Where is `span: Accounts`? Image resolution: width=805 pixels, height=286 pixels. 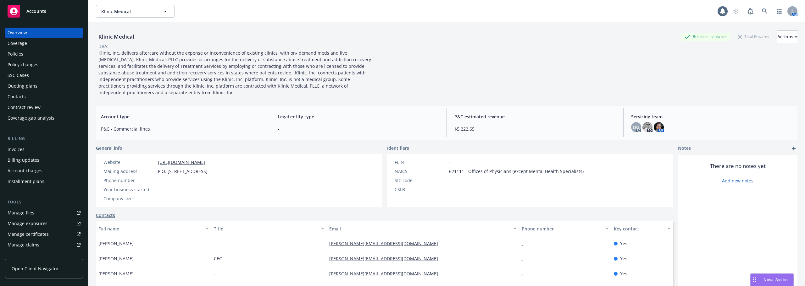 span: Accounts is located at coordinates (36, 11).